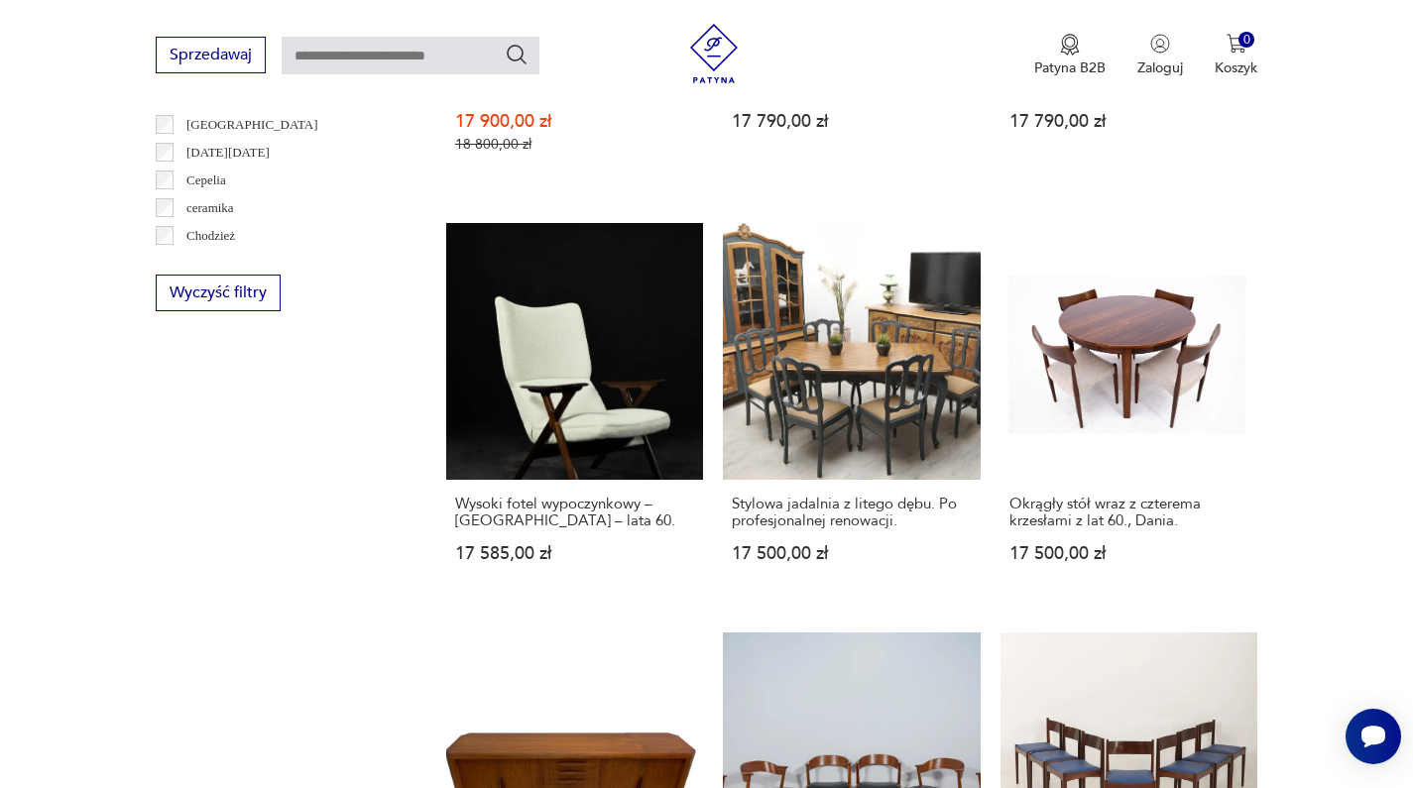  I want to click on button: Sprzedawaj, so click(210, 55).